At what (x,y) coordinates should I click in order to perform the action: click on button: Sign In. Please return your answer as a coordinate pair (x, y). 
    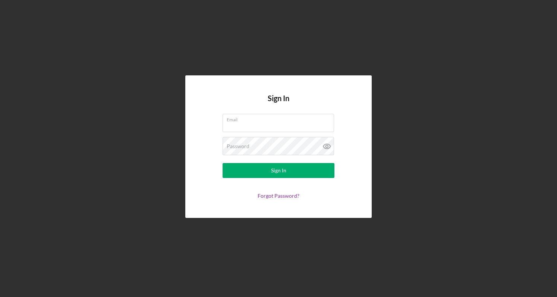
    Looking at the image, I should click on (279, 170).